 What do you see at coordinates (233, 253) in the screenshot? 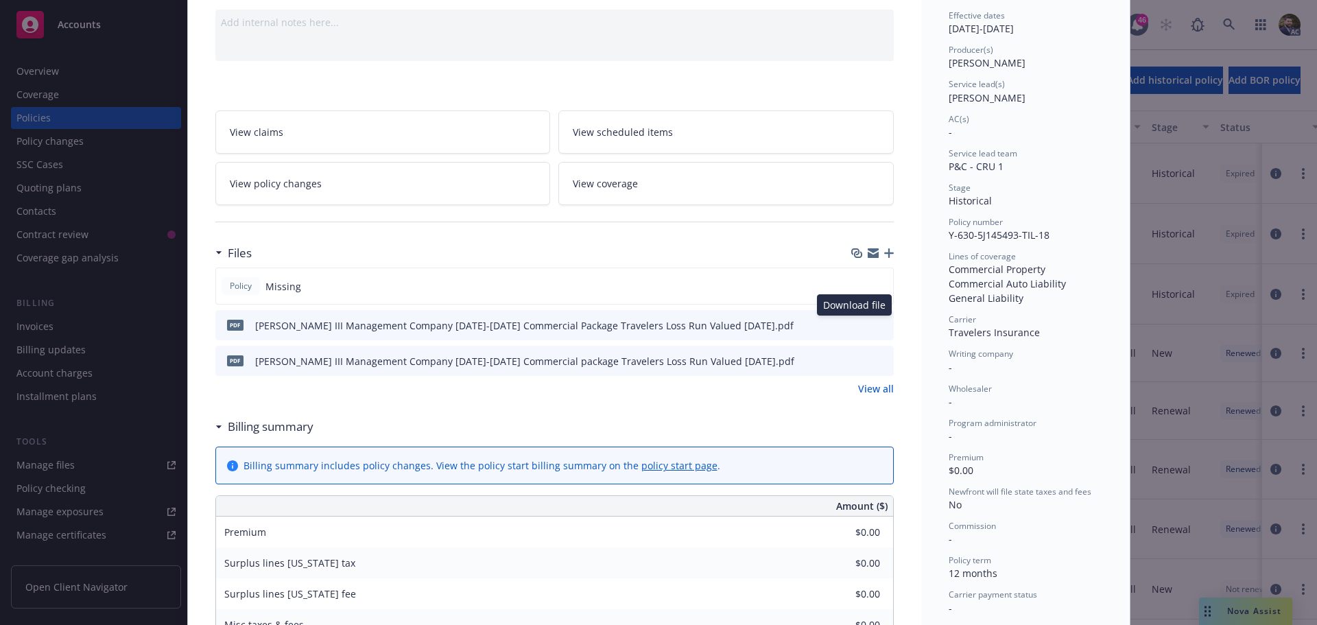
I see `div: Files` at bounding box center [233, 253].